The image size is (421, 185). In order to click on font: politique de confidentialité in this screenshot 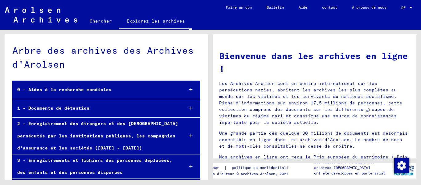, I will do `click(262, 167)`.